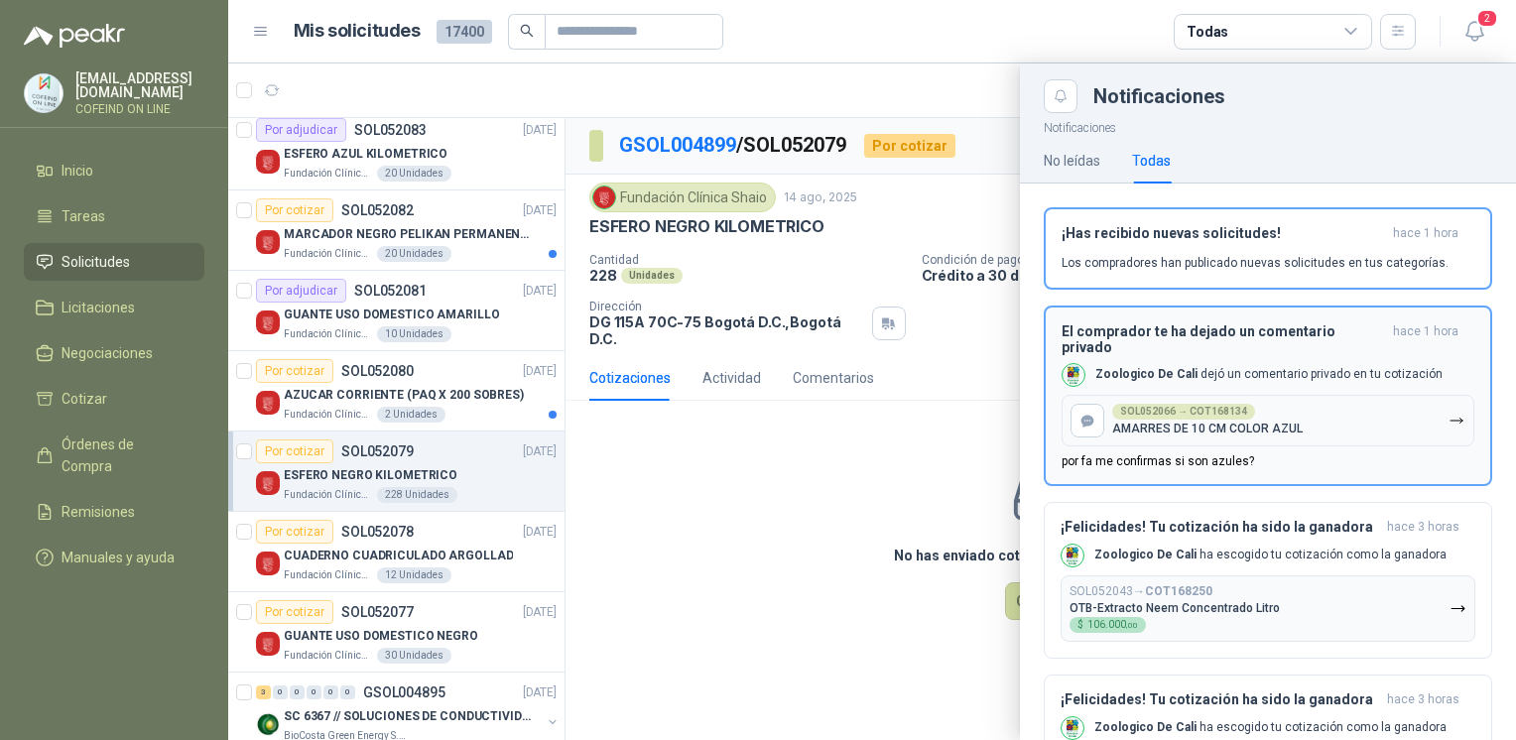 The height and width of the screenshot is (740, 1516). What do you see at coordinates (114, 512) in the screenshot?
I see `a: Remisiones` at bounding box center [114, 512].